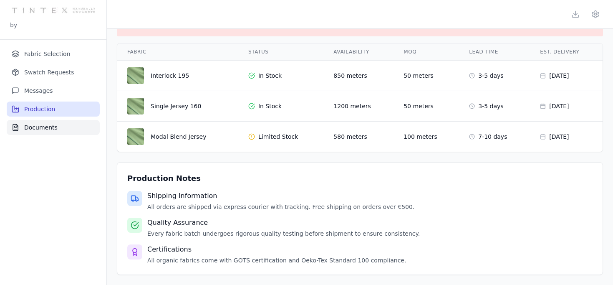 This screenshot has width=613, height=285. I want to click on button: Fabric Selection, so click(53, 54).